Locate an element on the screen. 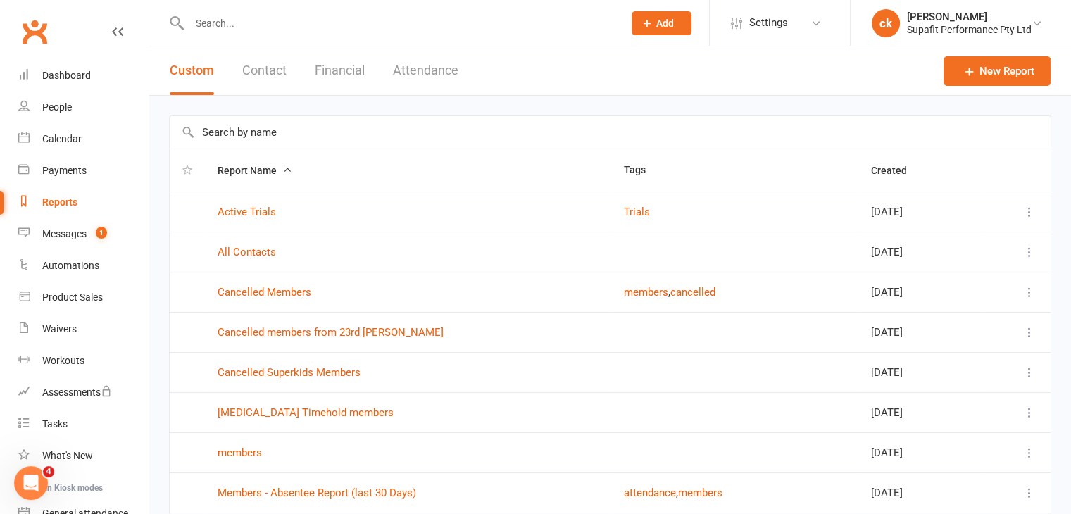  button: Custom is located at coordinates (191, 70).